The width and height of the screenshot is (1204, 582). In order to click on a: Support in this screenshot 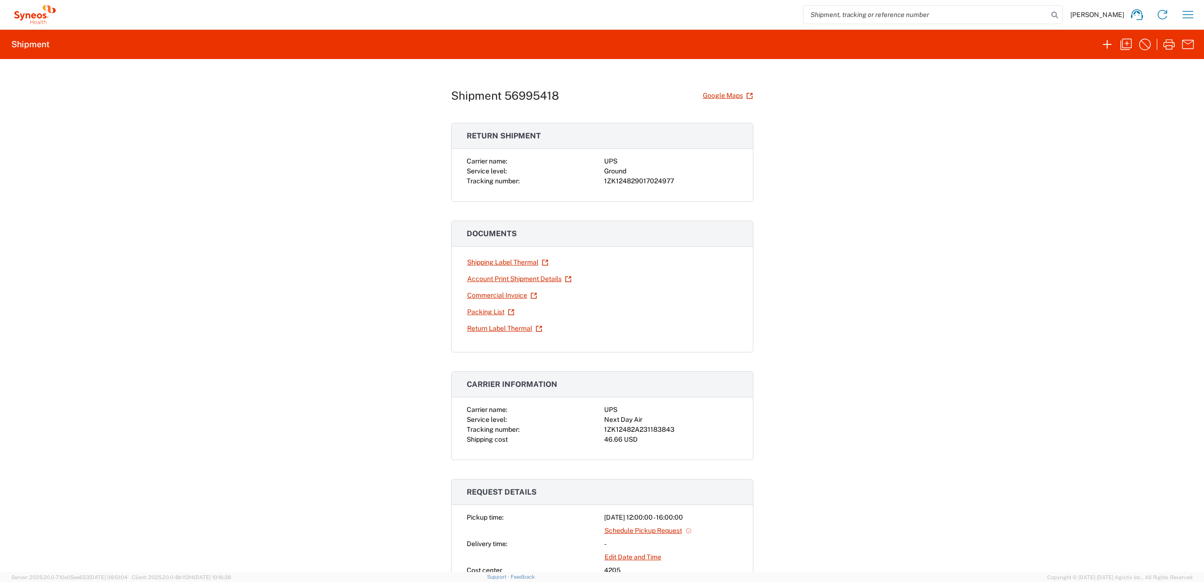, I will do `click(499, 577)`.